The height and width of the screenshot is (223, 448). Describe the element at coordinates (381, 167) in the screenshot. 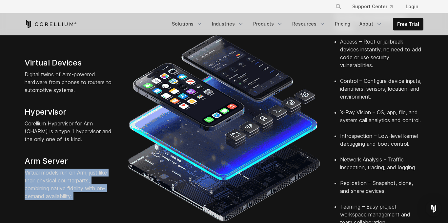

I see `li: Network Analysis – Traffic inspection, tracing, and logging.` at that location.